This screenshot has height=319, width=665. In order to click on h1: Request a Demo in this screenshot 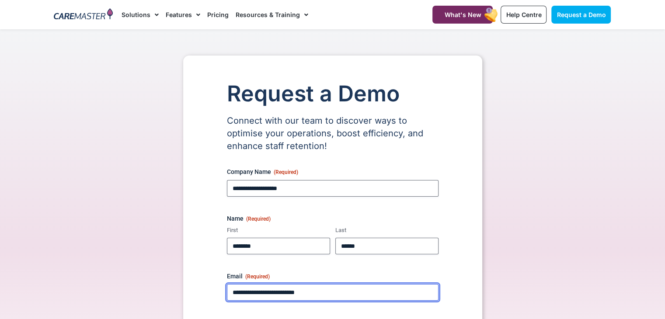, I will do `click(333, 94)`.